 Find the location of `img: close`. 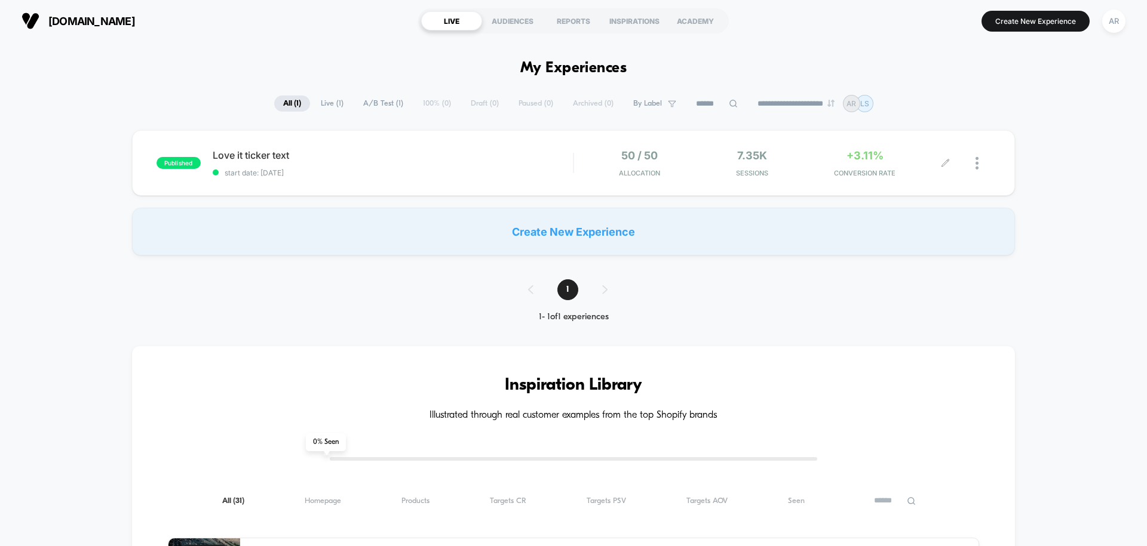

img: close is located at coordinates (976, 163).